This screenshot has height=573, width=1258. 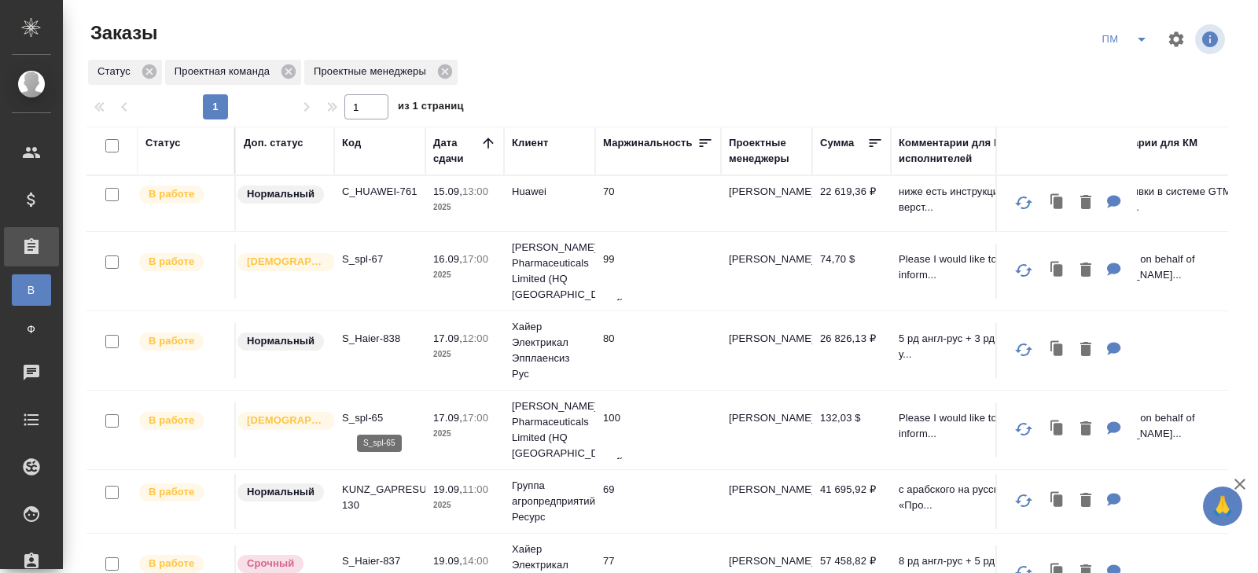 I want to click on a: Ф, so click(x=31, y=329).